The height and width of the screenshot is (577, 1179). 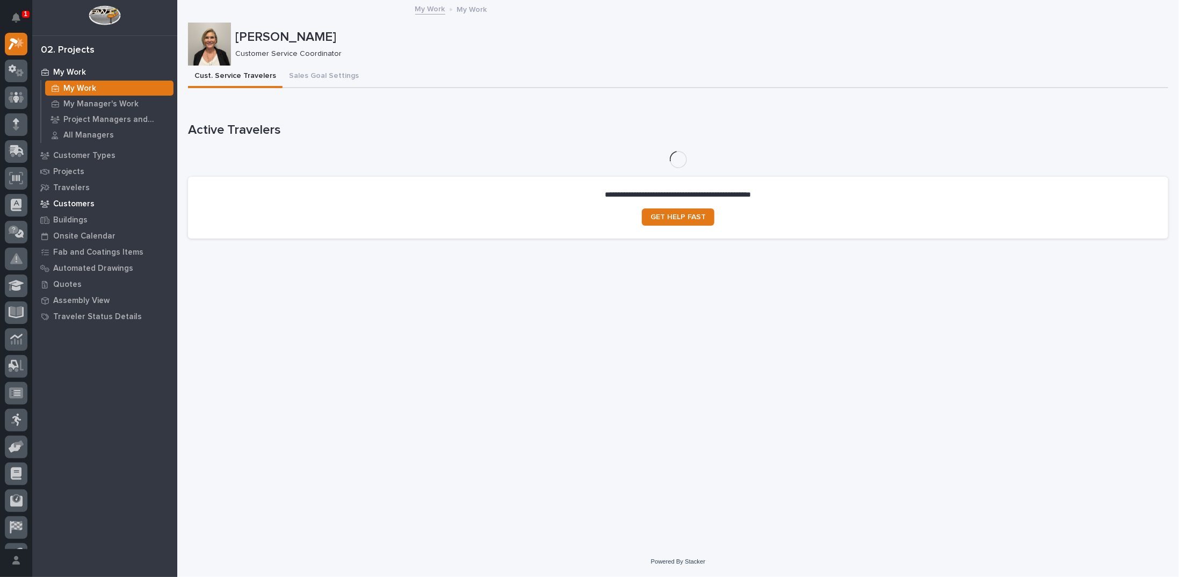 What do you see at coordinates (105, 316) in the screenshot?
I see `a: Traveler Status Details` at bounding box center [105, 316].